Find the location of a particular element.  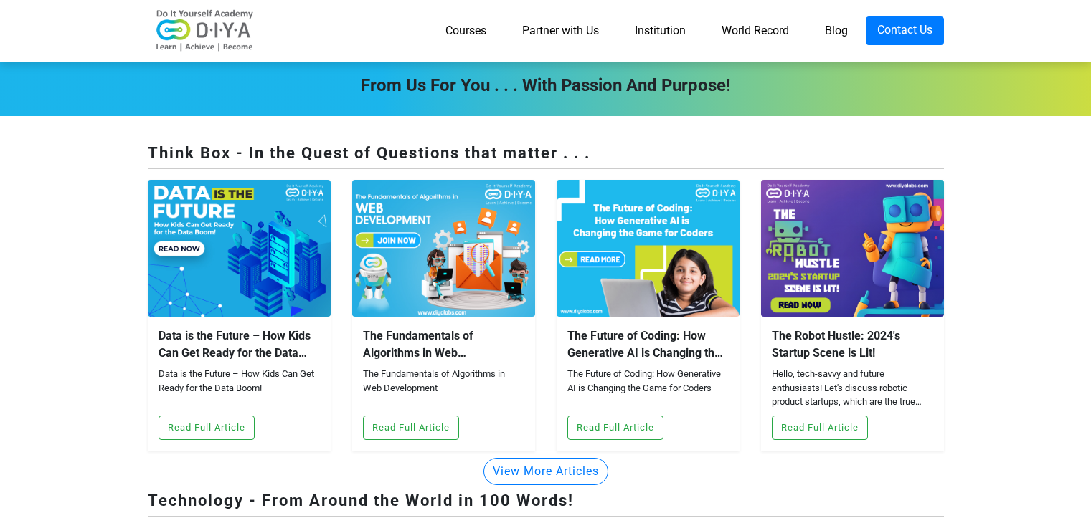

img: blog-2024120862518.jpg is located at coordinates (239, 248).